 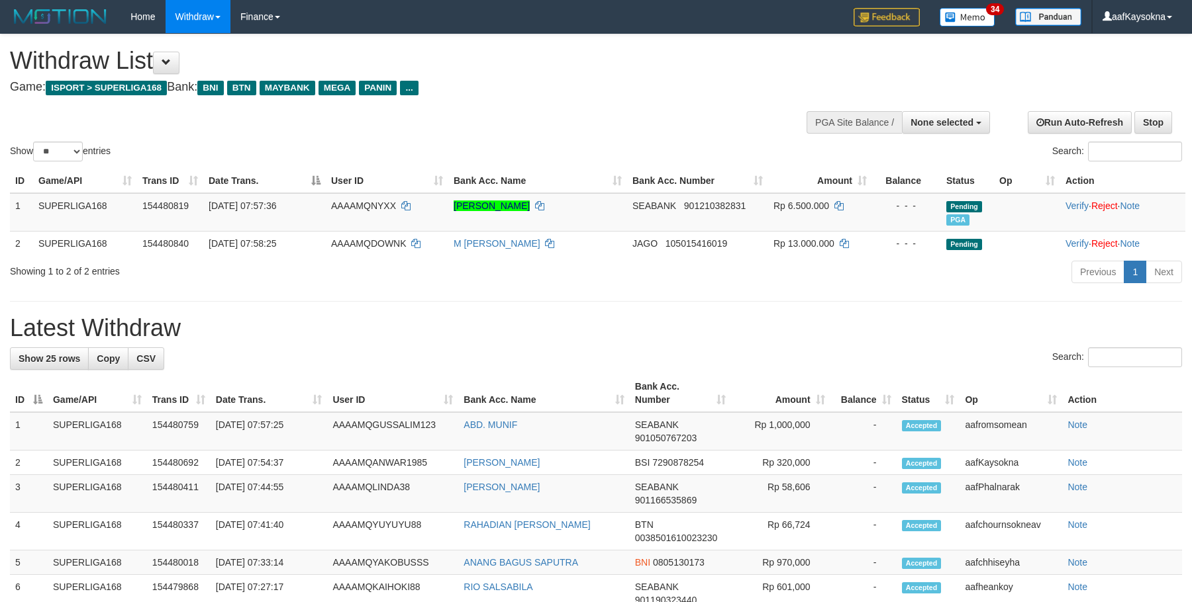 What do you see at coordinates (781, 463) in the screenshot?
I see `td: Rp 320,000` at bounding box center [781, 463].